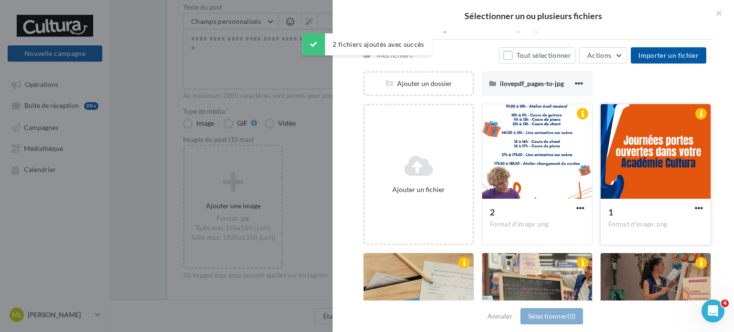 The height and width of the screenshot is (332, 734). What do you see at coordinates (669, 55) in the screenshot?
I see `button: Importer un fichier` at bounding box center [669, 55].